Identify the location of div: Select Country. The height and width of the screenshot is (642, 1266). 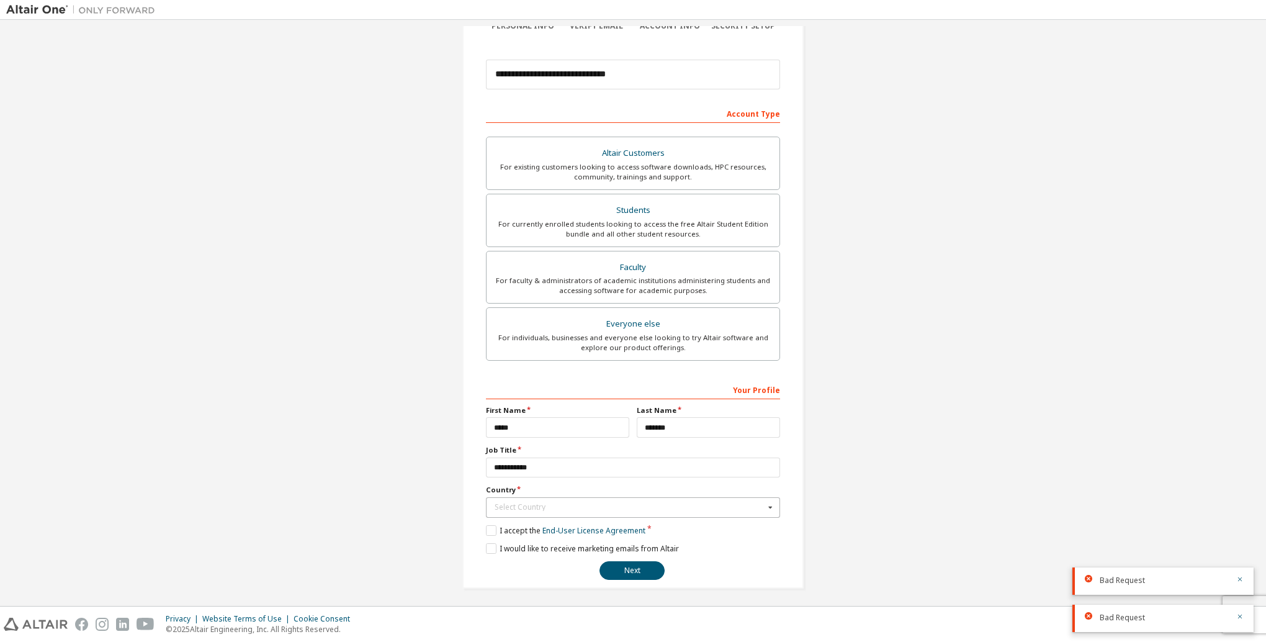
(629, 507).